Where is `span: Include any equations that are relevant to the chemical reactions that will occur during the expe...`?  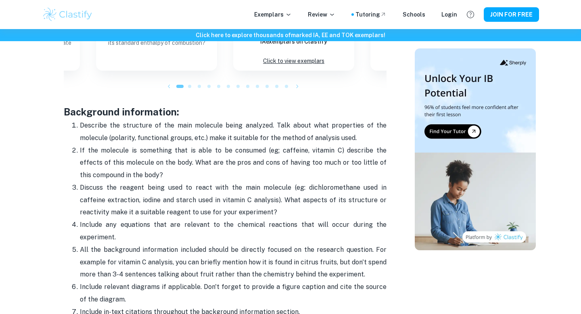
span: Include any equations that are relevant to the chemical reactions that will occur during the expe... is located at coordinates (233, 230).